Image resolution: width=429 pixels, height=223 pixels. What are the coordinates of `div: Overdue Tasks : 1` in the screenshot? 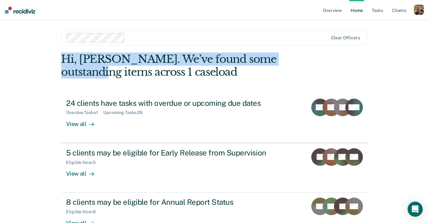 It's located at (85, 113).